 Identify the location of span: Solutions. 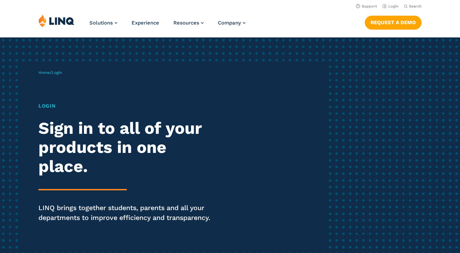
(101, 23).